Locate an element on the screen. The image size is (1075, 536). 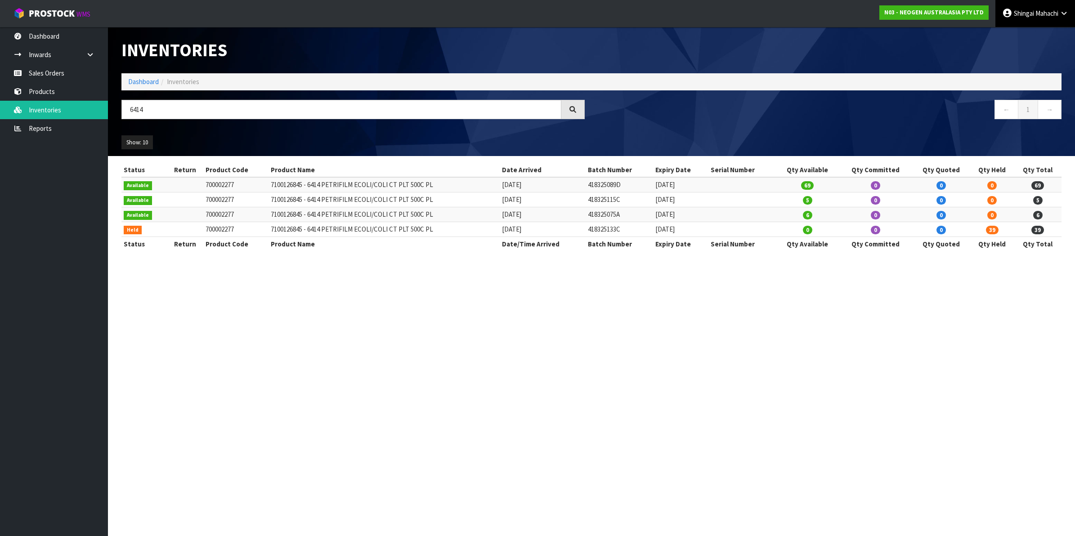
span: ProStock is located at coordinates (52, 13).